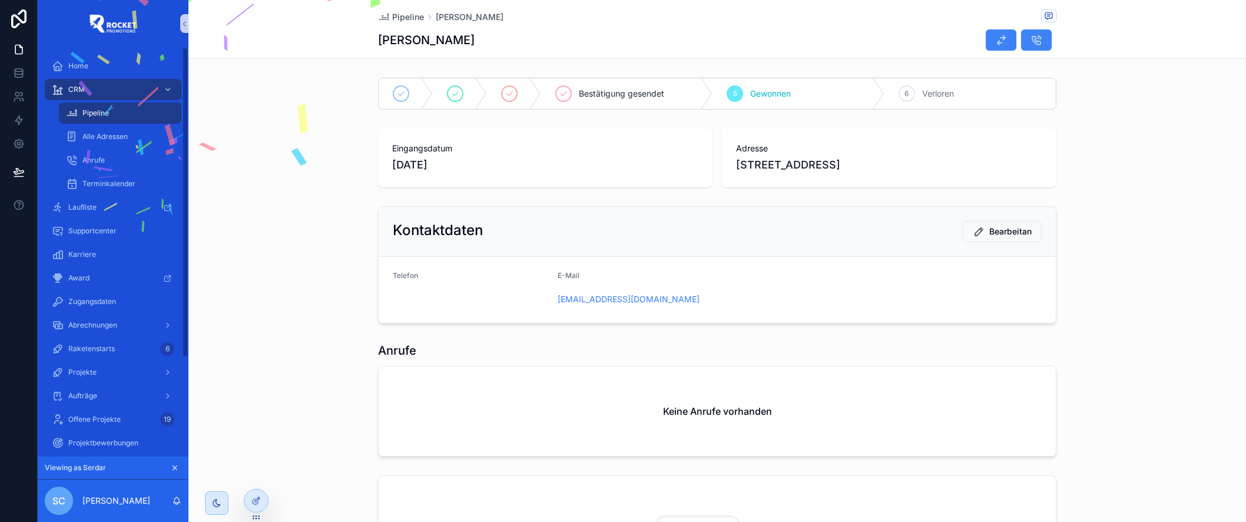 The height and width of the screenshot is (522, 1246). I want to click on span: Bearbeitan, so click(1010, 231).